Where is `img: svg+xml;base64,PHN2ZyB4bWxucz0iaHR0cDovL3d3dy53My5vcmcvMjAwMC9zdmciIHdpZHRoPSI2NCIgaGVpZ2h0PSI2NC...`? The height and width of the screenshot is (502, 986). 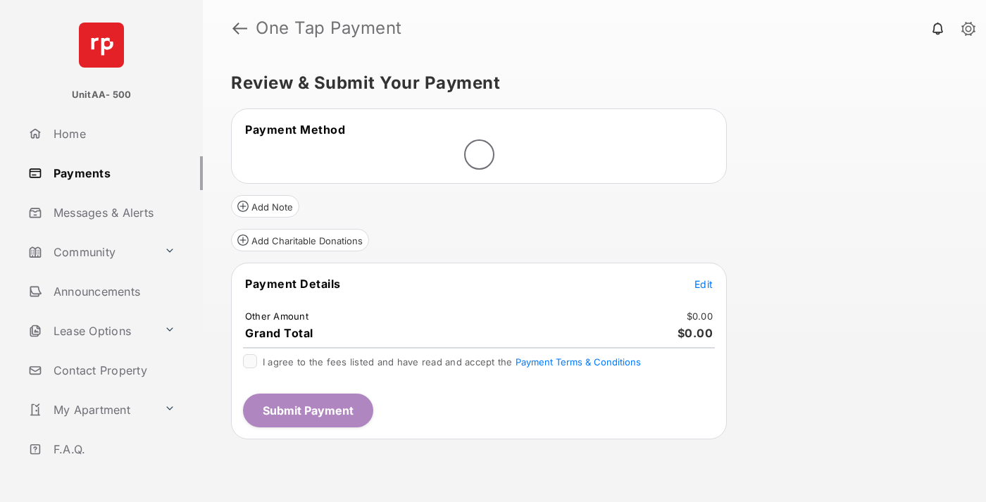
img: svg+xml;base64,PHN2ZyB4bWxucz0iaHR0cDovL3d3dy53My5vcmcvMjAwMC9zdmciIHdpZHRoPSI2NCIgaGVpZ2h0PSI2NC... is located at coordinates (101, 45).